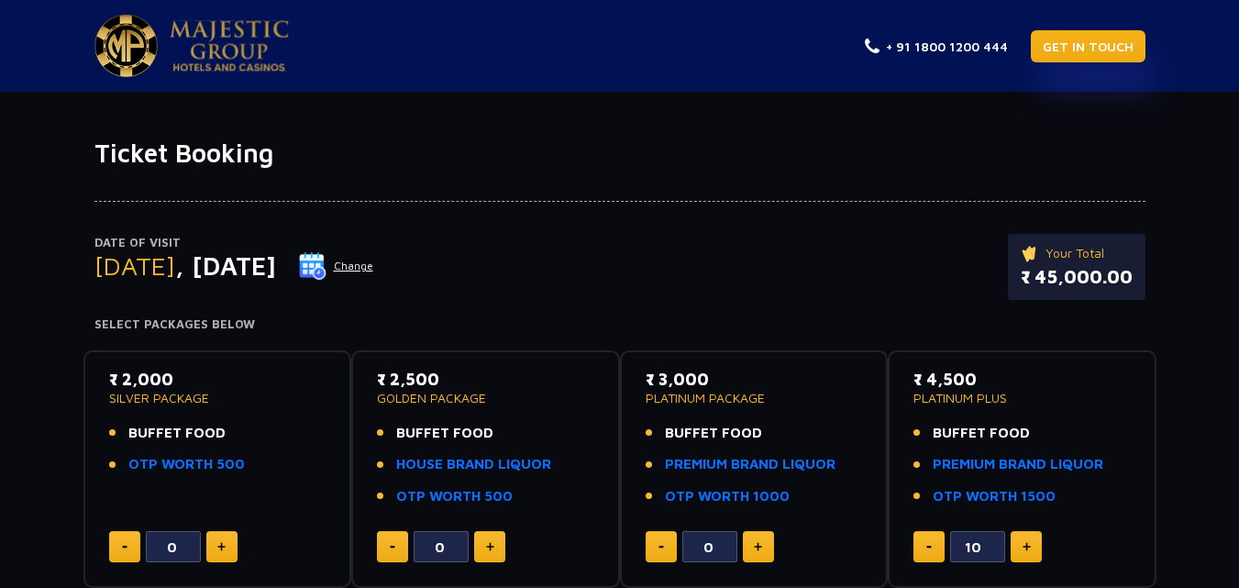 The image size is (1239, 588). I want to click on a: OTP WORTH 1500, so click(994, 496).